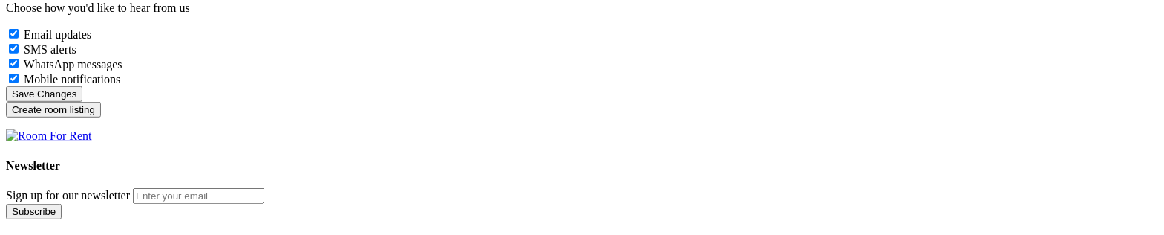  Describe the element at coordinates (73, 64) in the screenshot. I see `label: WhatsApp messages` at that location.